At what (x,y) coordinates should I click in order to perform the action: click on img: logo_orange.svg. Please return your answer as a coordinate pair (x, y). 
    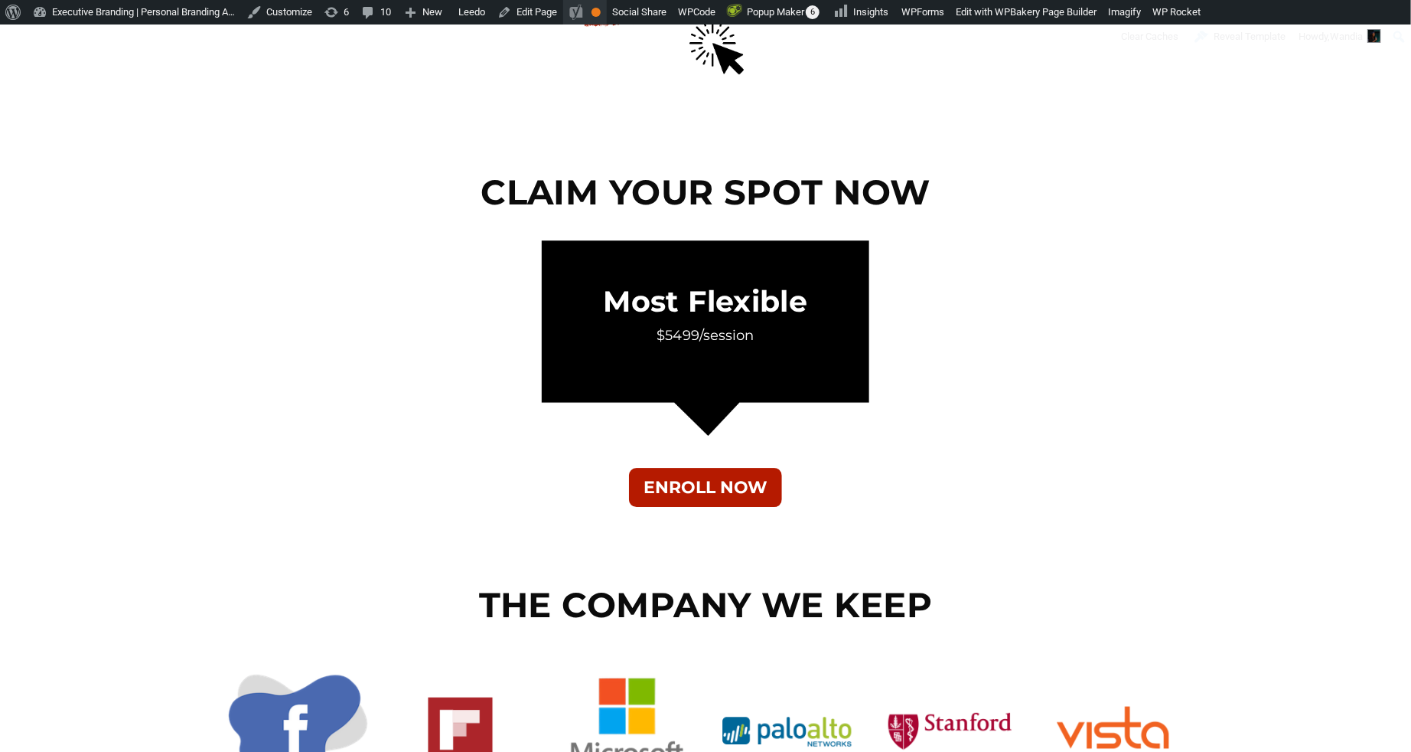
    Looking at the image, I should click on (31, 31).